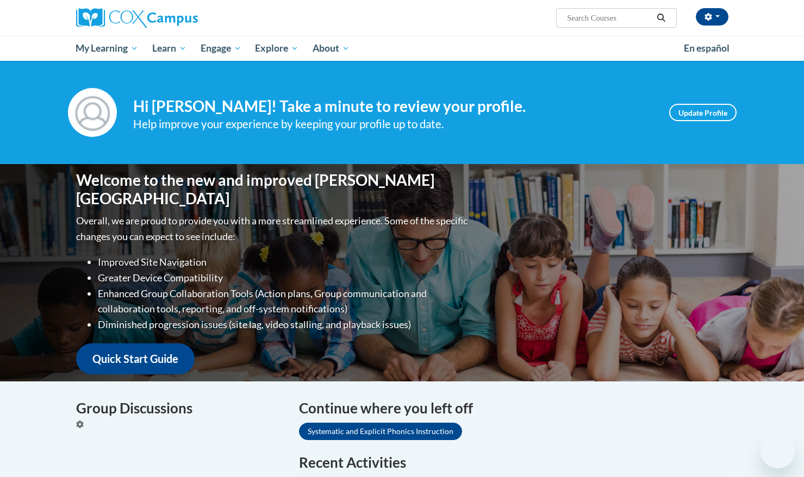 The width and height of the screenshot is (804, 477). I want to click on a: Cox Campus, so click(179, 18).